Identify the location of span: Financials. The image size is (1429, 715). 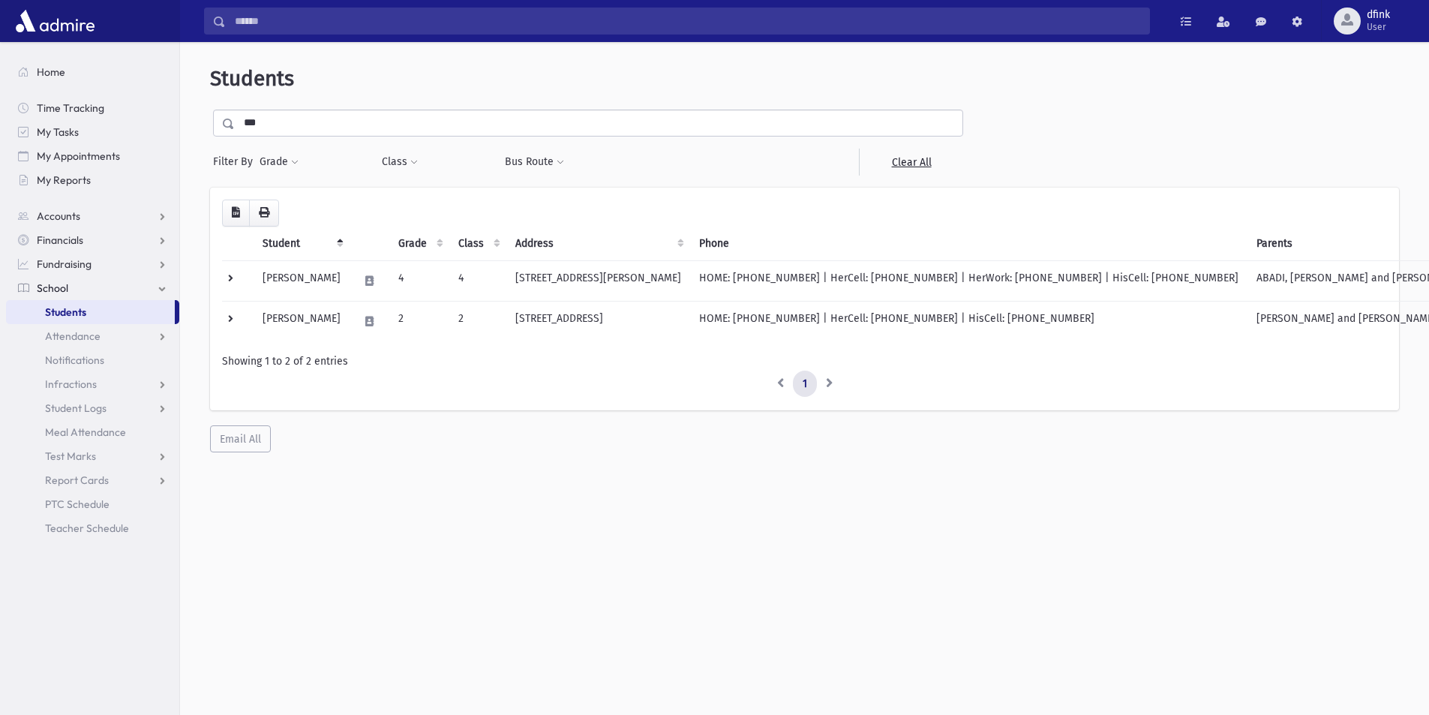
(60, 240).